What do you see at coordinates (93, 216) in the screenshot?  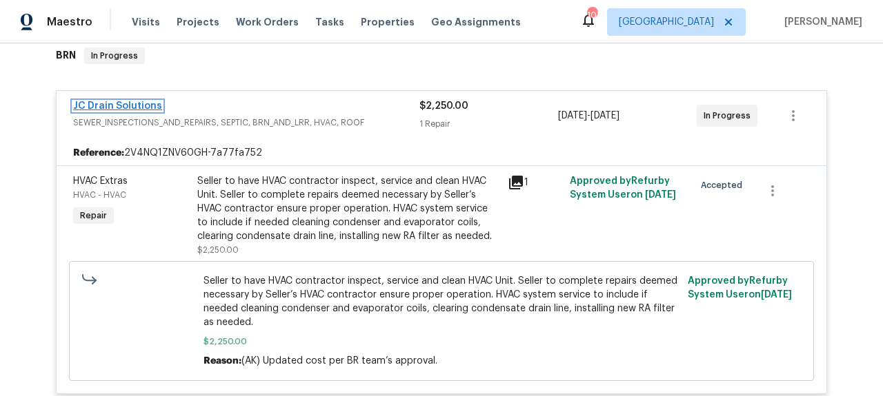 I see `span: Repair` at bounding box center [93, 216].